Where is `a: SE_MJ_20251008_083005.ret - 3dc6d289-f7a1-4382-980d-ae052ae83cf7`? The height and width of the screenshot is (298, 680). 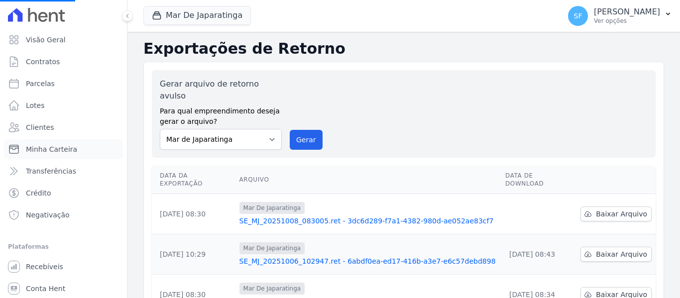
a: SE_MJ_20251008_083005.ret - 3dc6d289-f7a1-4382-980d-ae052ae83cf7 is located at coordinates (368, 221).